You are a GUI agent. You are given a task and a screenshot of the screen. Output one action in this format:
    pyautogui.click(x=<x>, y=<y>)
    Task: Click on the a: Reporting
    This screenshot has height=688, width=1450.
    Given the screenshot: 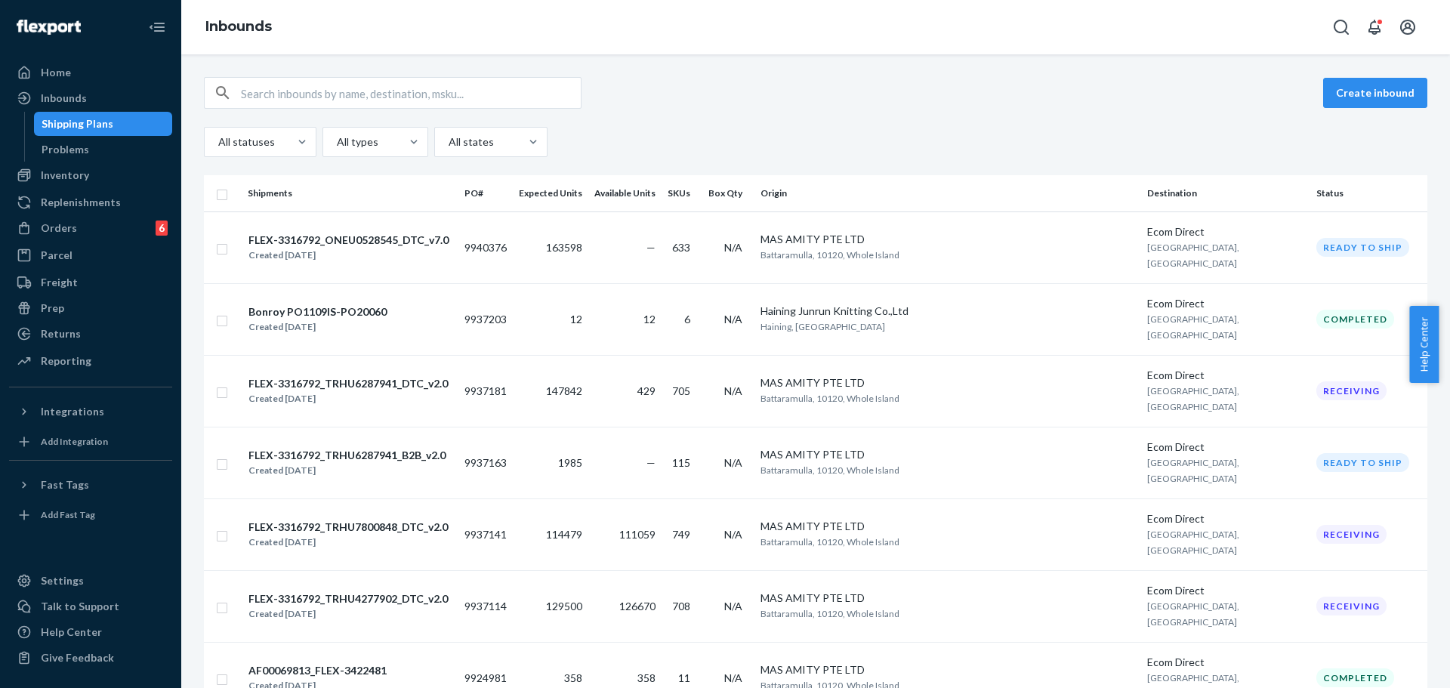 What is the action you would take?
    pyautogui.click(x=91, y=361)
    